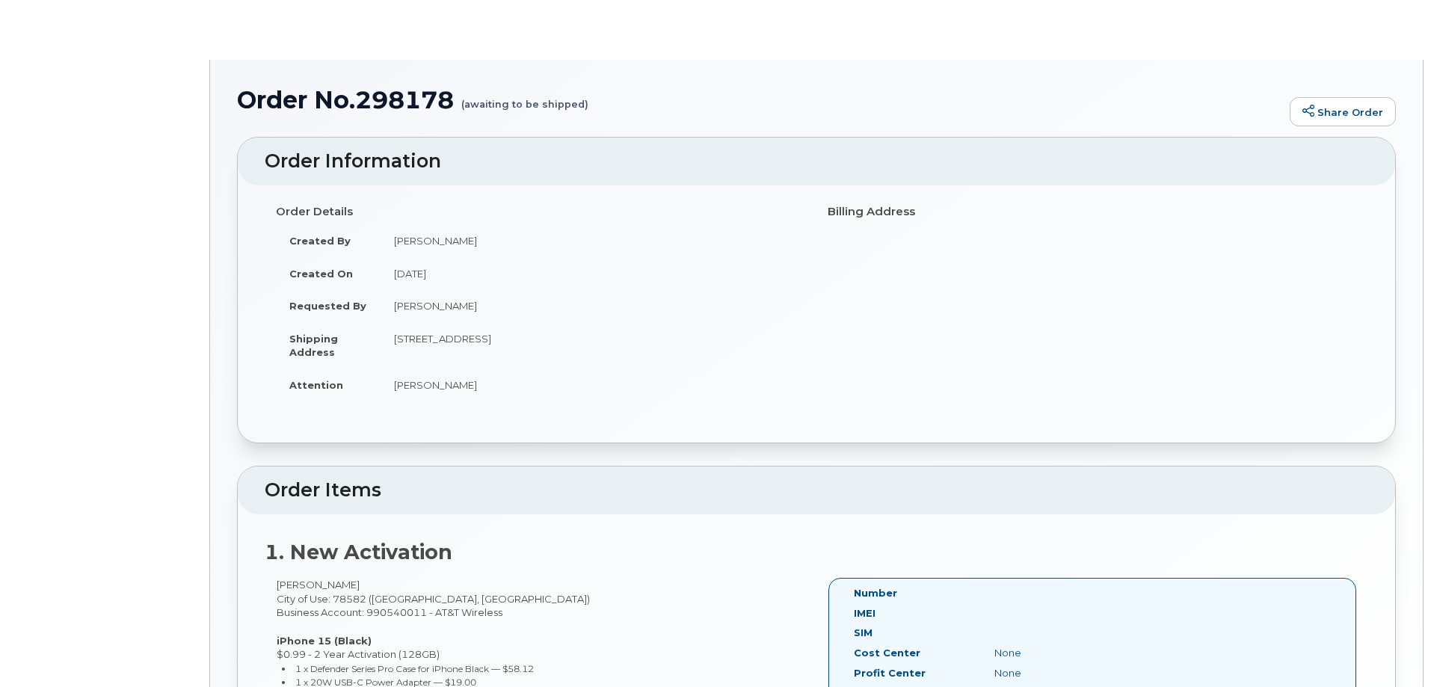 This screenshot has width=1431, height=687. Describe the element at coordinates (875, 593) in the screenshot. I see `label: Number` at that location.